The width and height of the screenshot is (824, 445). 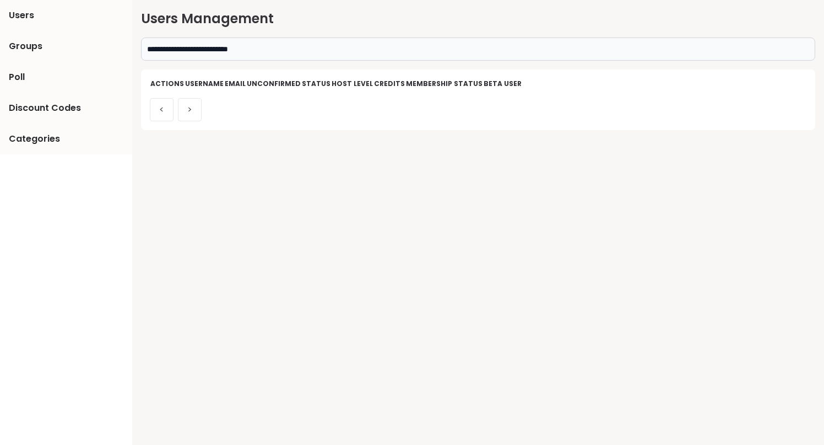 What do you see at coordinates (478, 19) in the screenshot?
I see `h2: Users Management` at bounding box center [478, 19].